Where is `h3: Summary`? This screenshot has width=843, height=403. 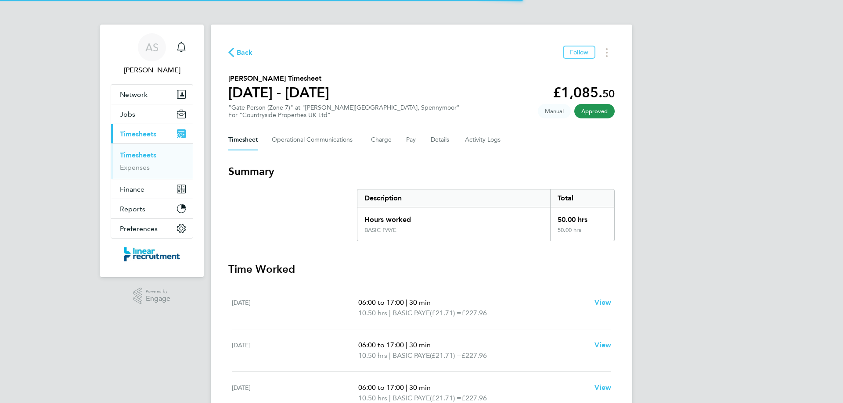
h3: Summary is located at coordinates (421, 172).